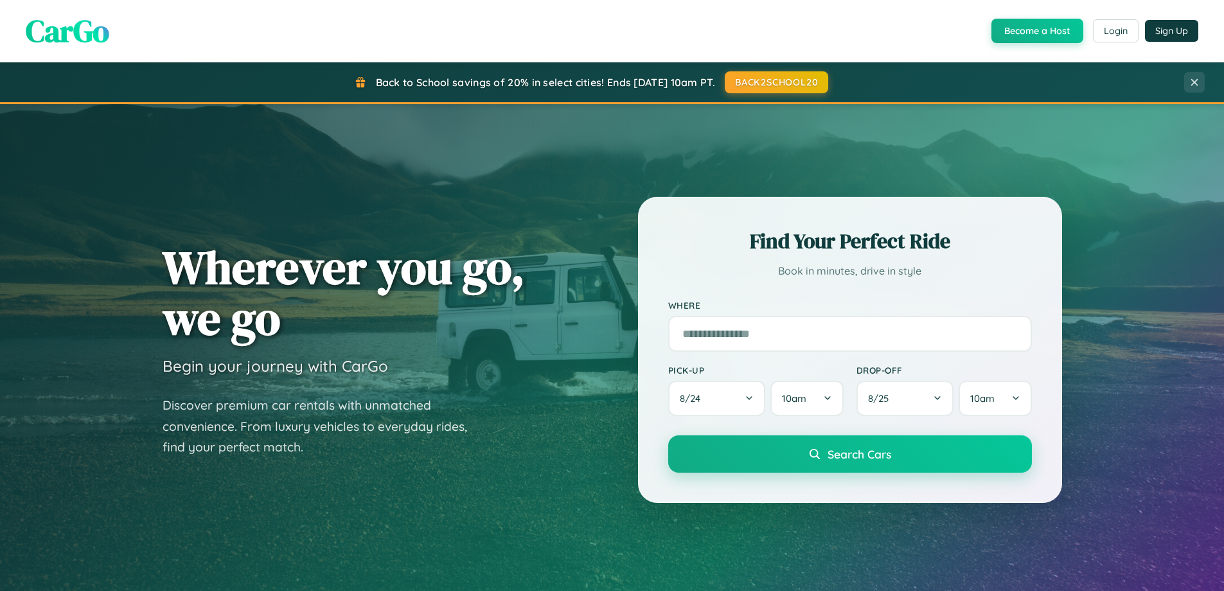 This screenshot has width=1224, height=591. Describe the element at coordinates (67, 31) in the screenshot. I see `span: CarGo` at that location.